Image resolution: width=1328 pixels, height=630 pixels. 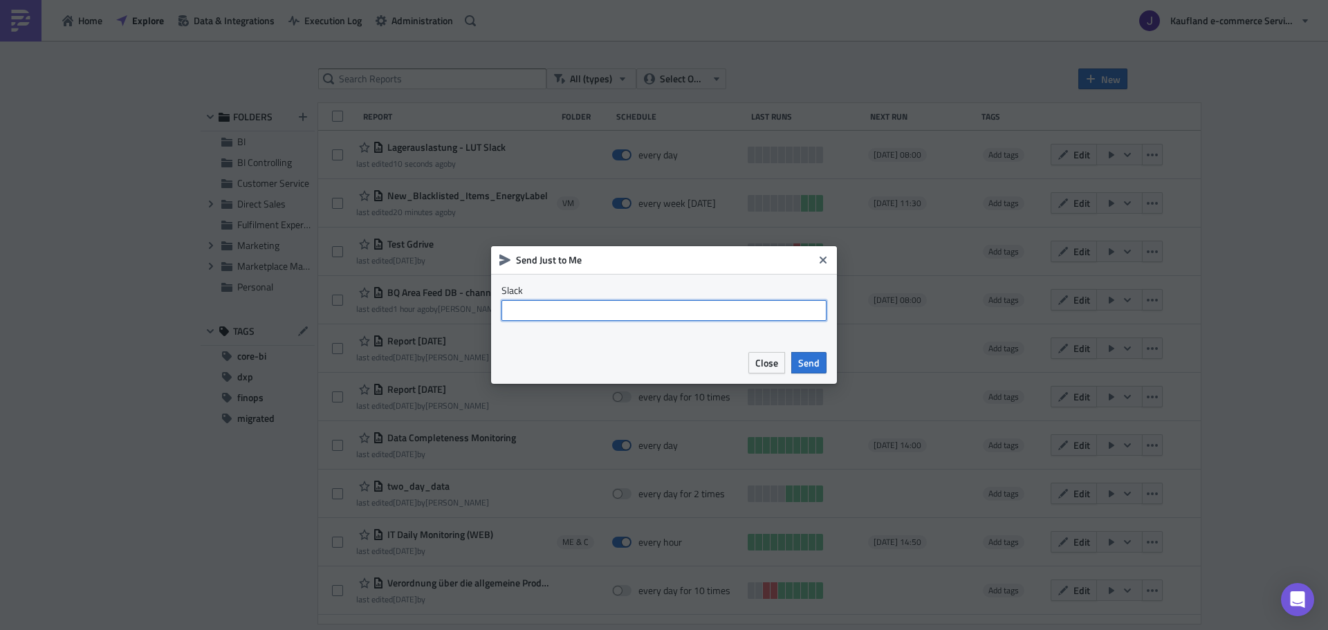 What do you see at coordinates (1298, 600) in the screenshot?
I see `div: Open Intercom Messenger` at bounding box center [1298, 600].